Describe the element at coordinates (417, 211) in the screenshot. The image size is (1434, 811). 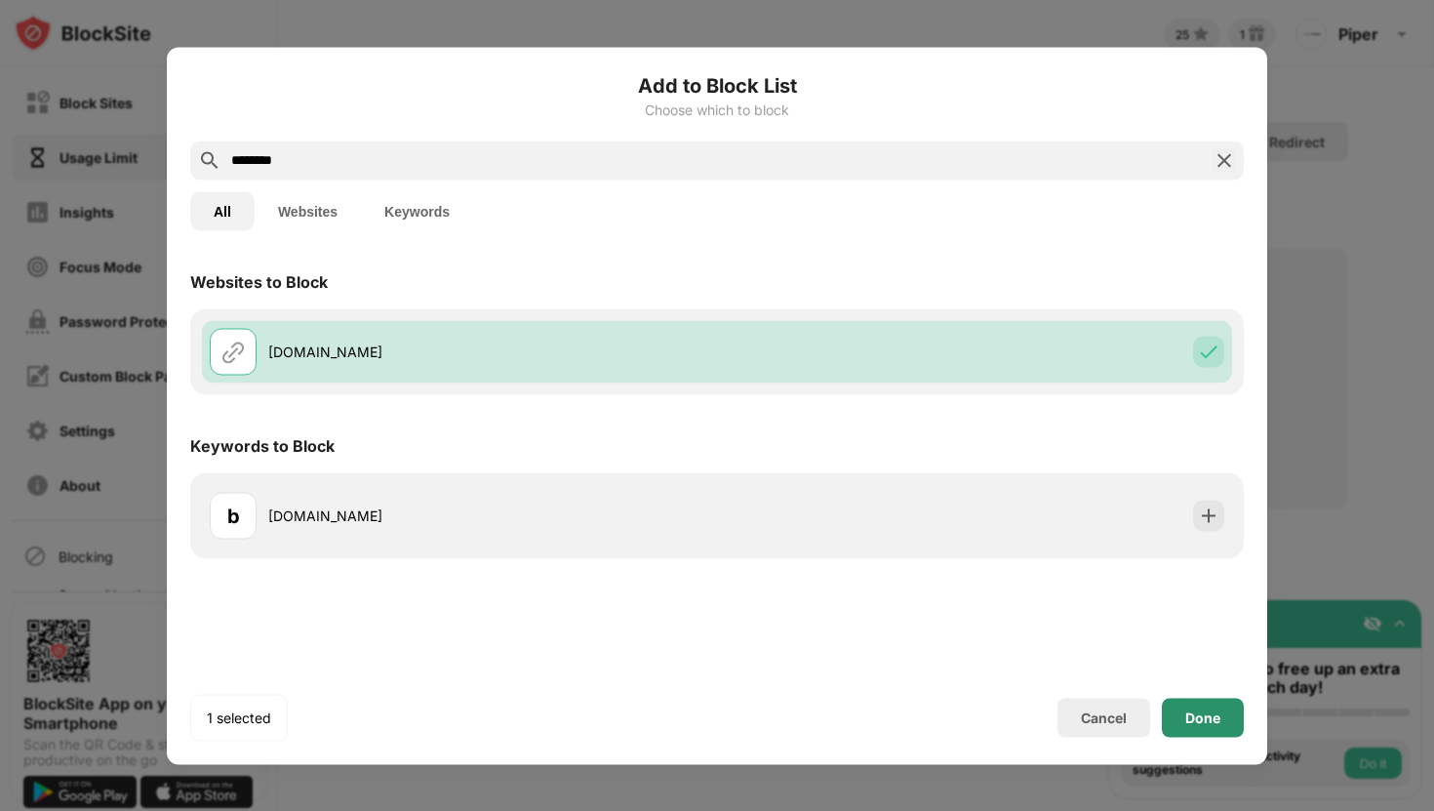
I see `button: Keywords` at that location.